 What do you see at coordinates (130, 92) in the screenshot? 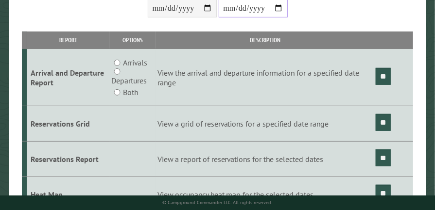
I see `label: Both` at bounding box center [130, 92].